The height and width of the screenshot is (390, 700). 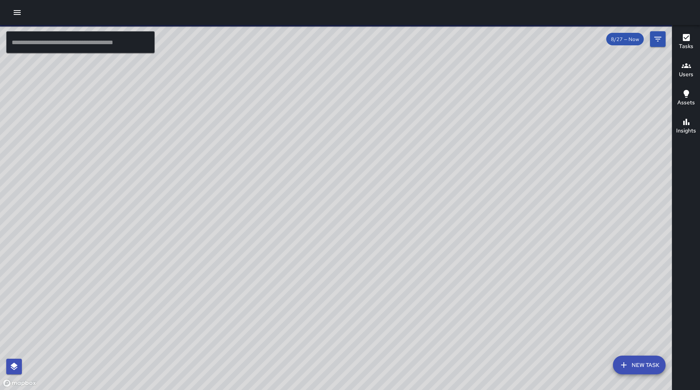 I want to click on button: Users, so click(x=686, y=70).